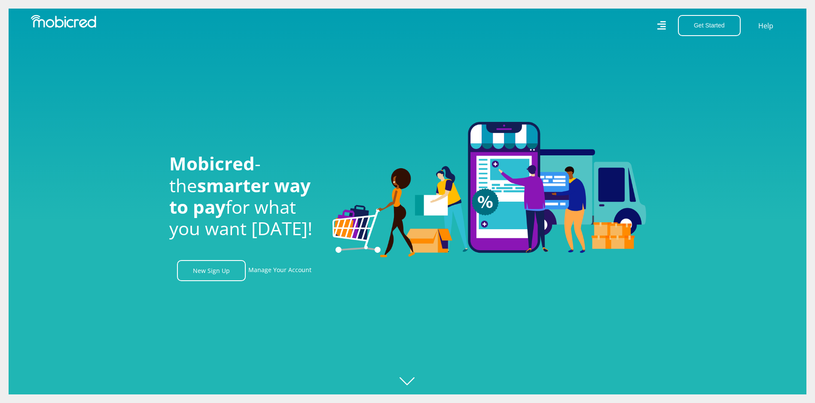 Image resolution: width=815 pixels, height=403 pixels. Describe the element at coordinates (709, 25) in the screenshot. I see `button: Get Started` at that location.